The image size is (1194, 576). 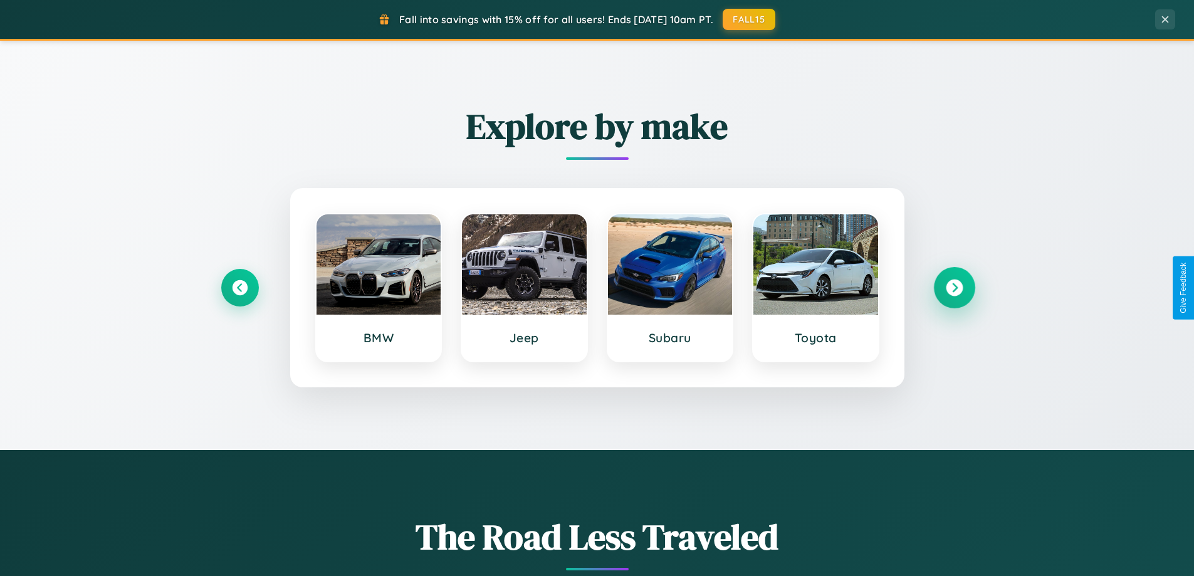 What do you see at coordinates (379, 338) in the screenshot?
I see `h3: BMW` at bounding box center [379, 338].